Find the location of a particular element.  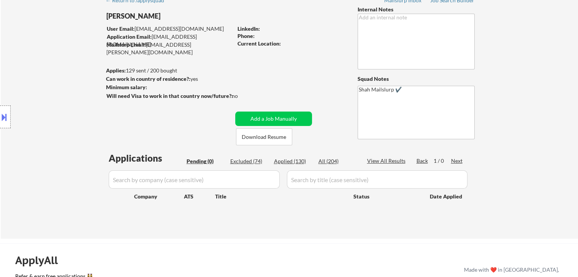

strong: Phone: is located at coordinates (246, 36).